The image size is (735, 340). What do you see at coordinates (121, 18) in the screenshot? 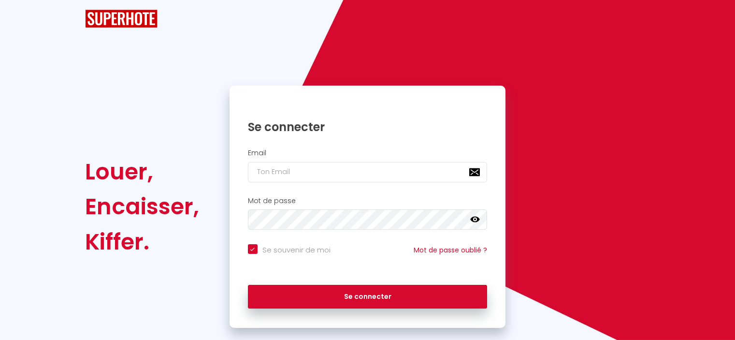
I see `img: SuperHote logo` at bounding box center [121, 18].